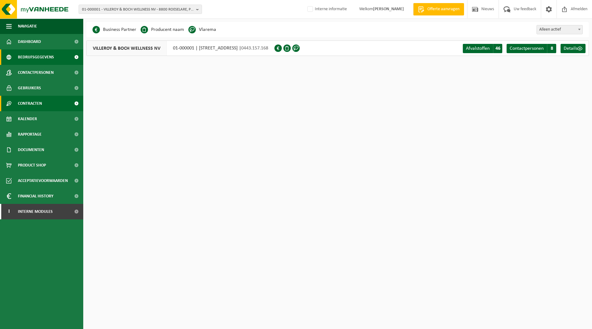 This screenshot has height=329, width=592. Describe the element at coordinates (140, 9) in the screenshot. I see `button: 01-000001 - VILLEROY & BOCH WELLNESS NV - 8800 ROESELARE, POPULIERSTRAAT 1` at that location.